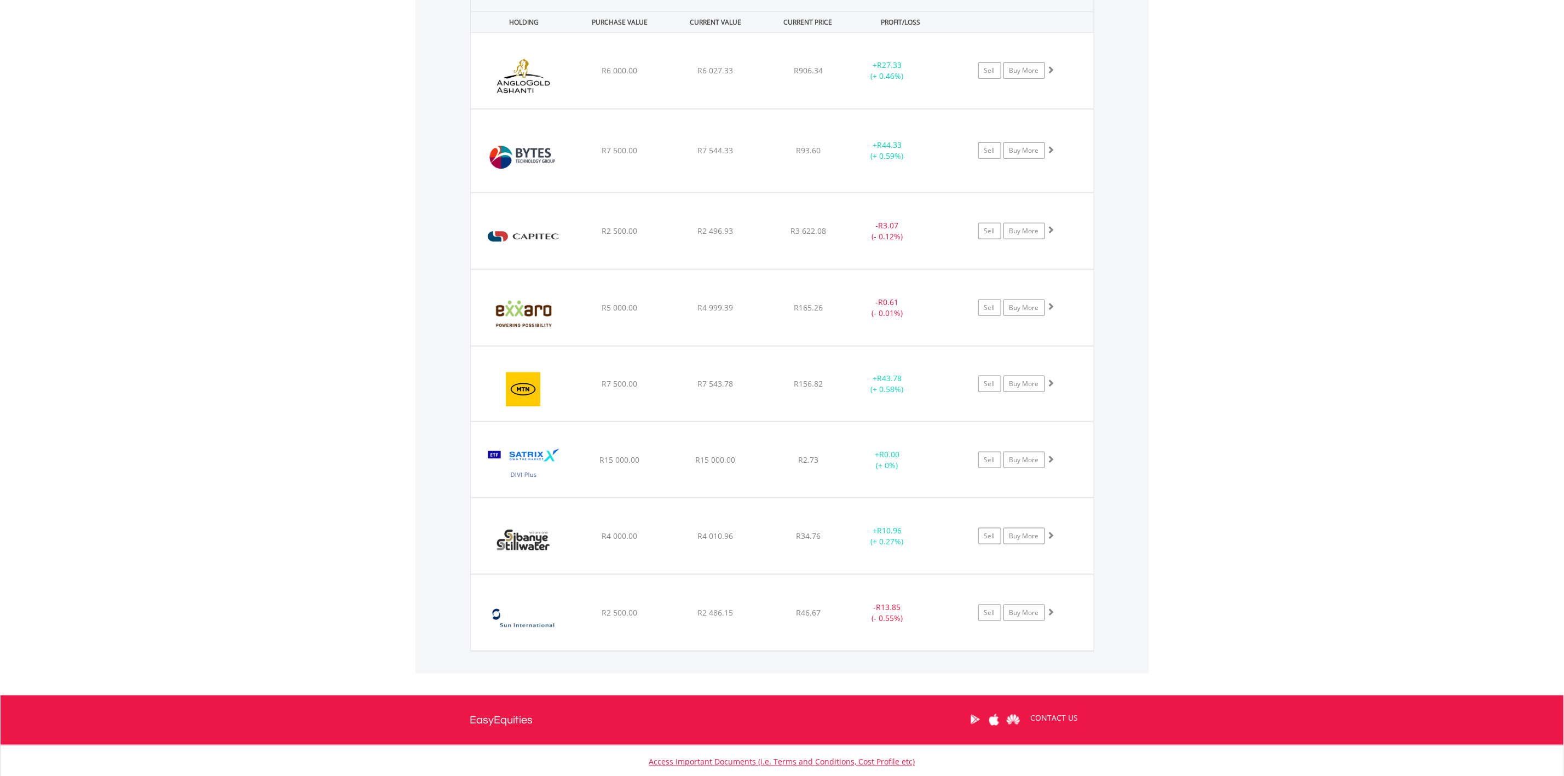 Image resolution: width=1564 pixels, height=776 pixels. Describe the element at coordinates (808, 150) in the screenshot. I see `span: R93.60` at that location.